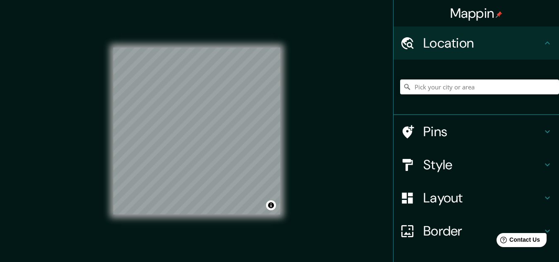 The height and width of the screenshot is (262, 559). What do you see at coordinates (271, 205) in the screenshot?
I see `button: Toggle attribution` at bounding box center [271, 205].